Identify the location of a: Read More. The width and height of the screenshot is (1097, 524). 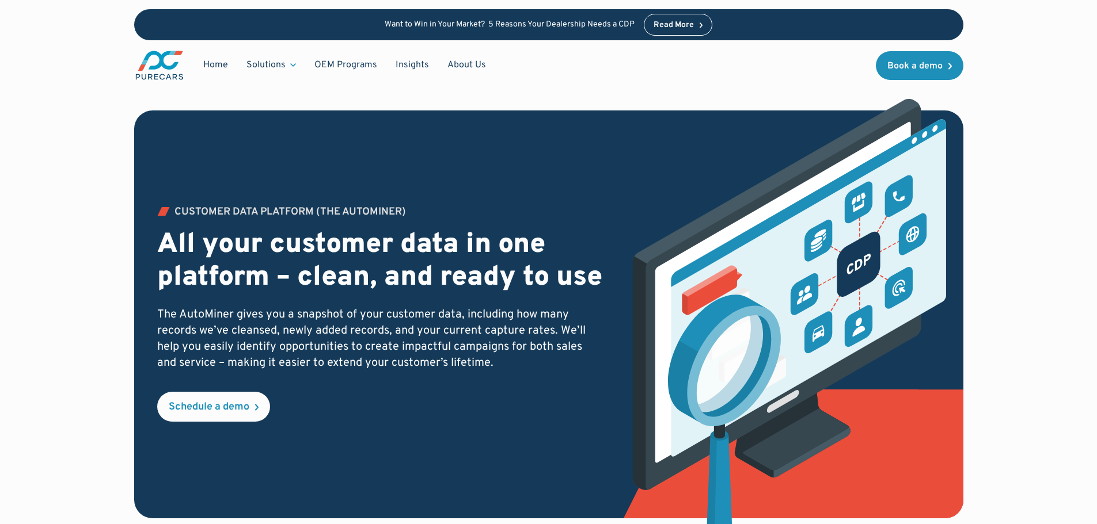
(678, 25).